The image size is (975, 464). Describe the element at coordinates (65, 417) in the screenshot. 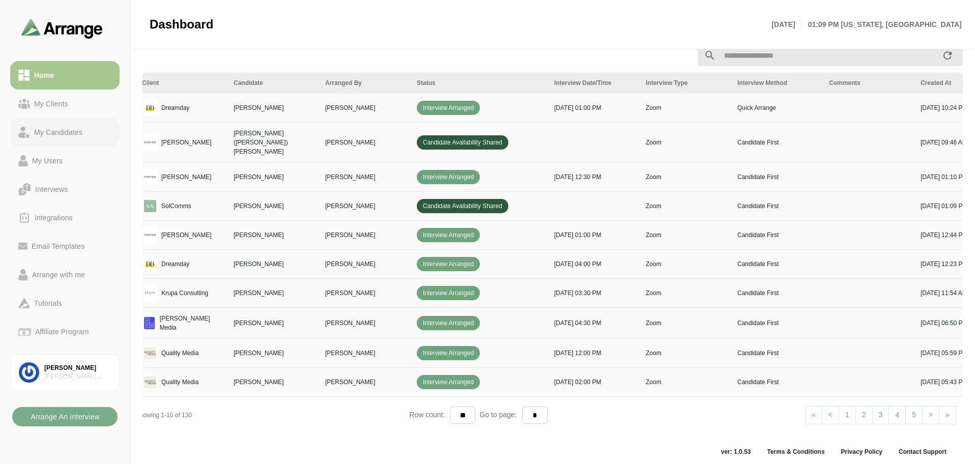

I see `b: Arrange An Interview` at that location.